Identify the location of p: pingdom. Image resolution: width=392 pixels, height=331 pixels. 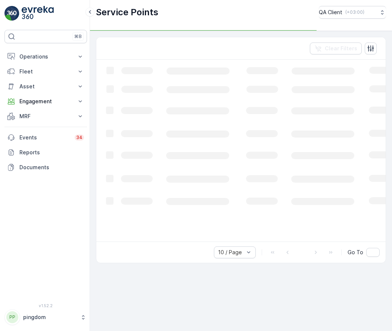
(50, 318).